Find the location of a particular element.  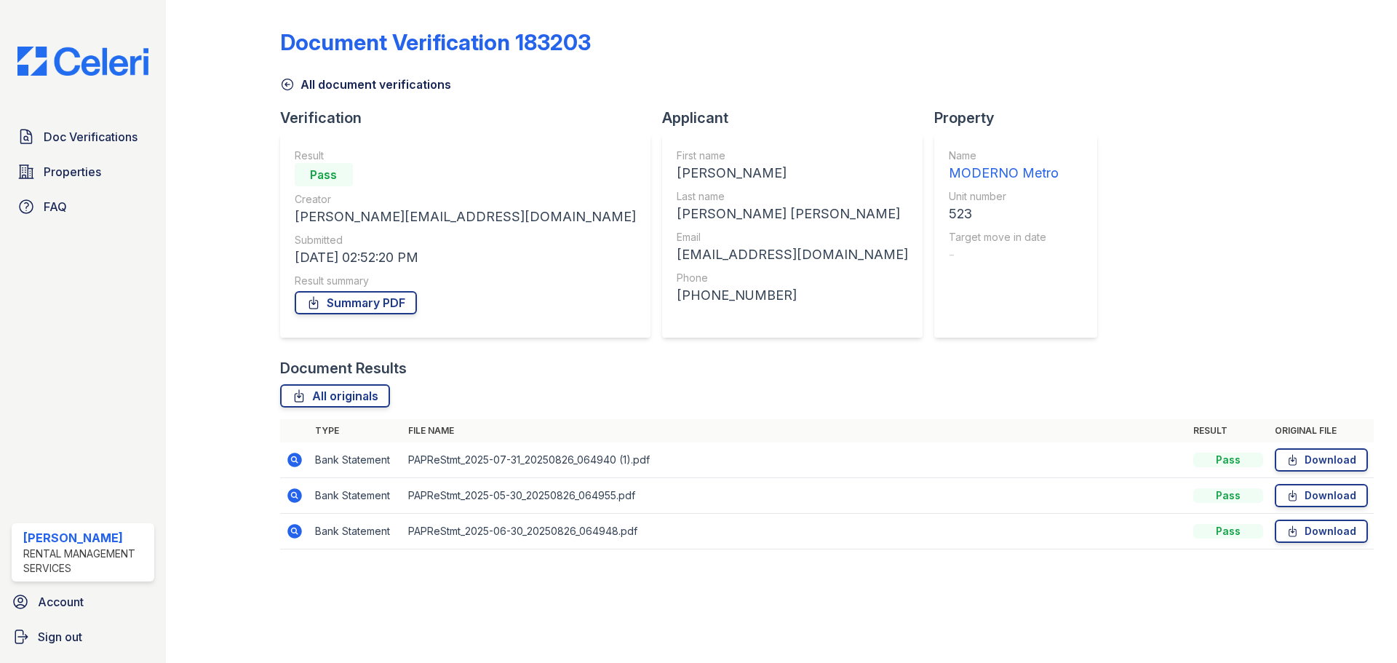

div: Document Verification 183203 is located at coordinates (435, 42).